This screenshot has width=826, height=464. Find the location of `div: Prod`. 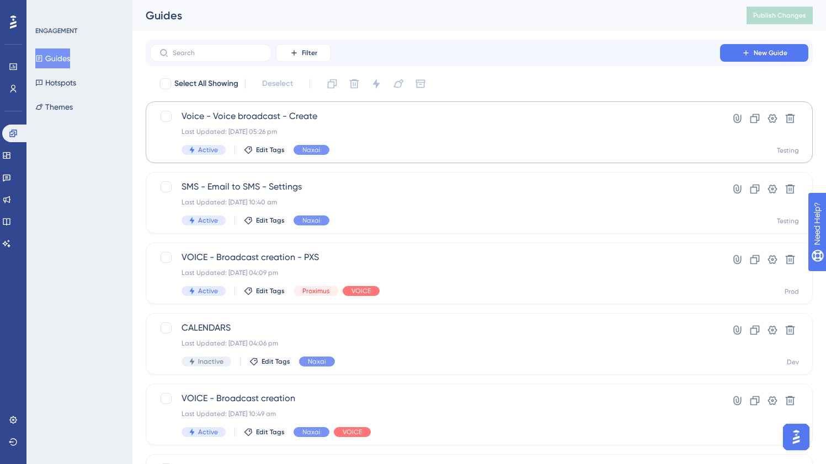

div: Prod is located at coordinates (791, 292).